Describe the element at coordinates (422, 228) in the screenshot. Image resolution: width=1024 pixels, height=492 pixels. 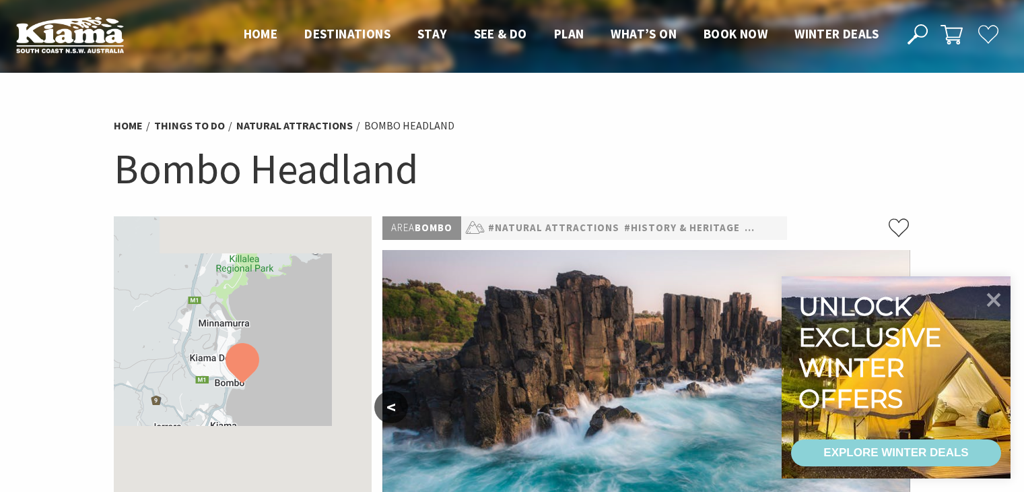
I see `p: Bombo` at that location.